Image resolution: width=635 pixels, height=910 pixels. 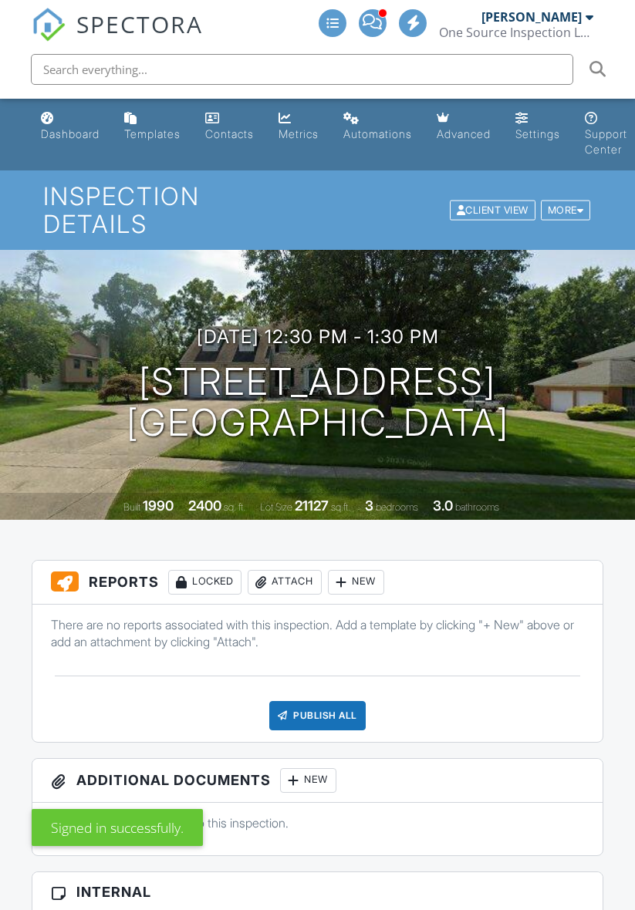 What do you see at coordinates (117, 828) in the screenshot?
I see `div: Signed in successfully.` at bounding box center [117, 828].